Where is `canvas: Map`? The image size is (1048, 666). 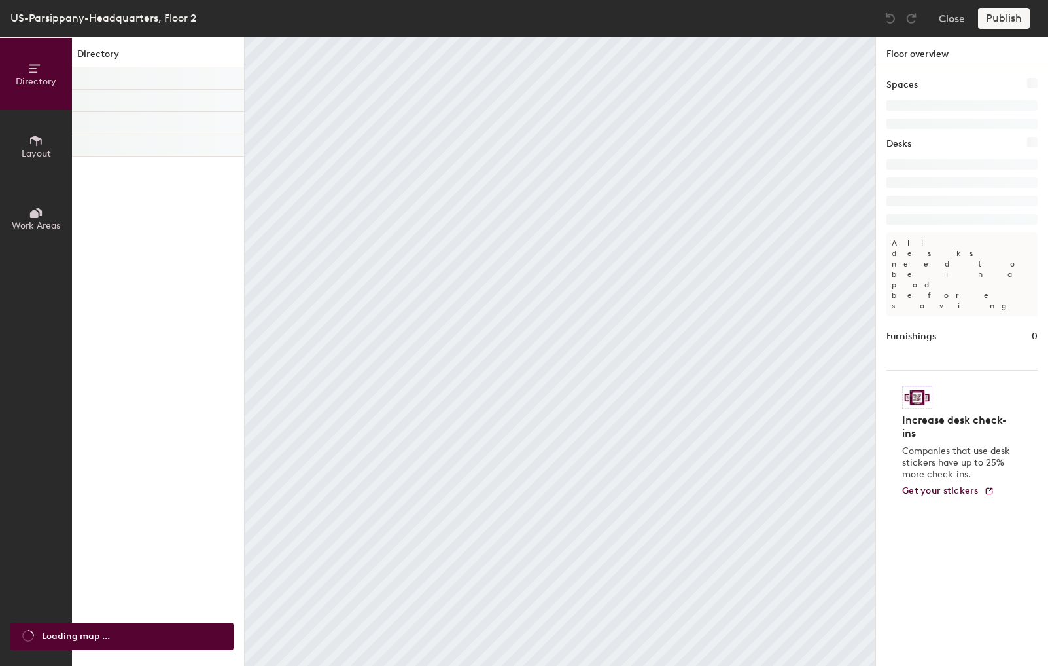 canvas: Map is located at coordinates (560, 351).